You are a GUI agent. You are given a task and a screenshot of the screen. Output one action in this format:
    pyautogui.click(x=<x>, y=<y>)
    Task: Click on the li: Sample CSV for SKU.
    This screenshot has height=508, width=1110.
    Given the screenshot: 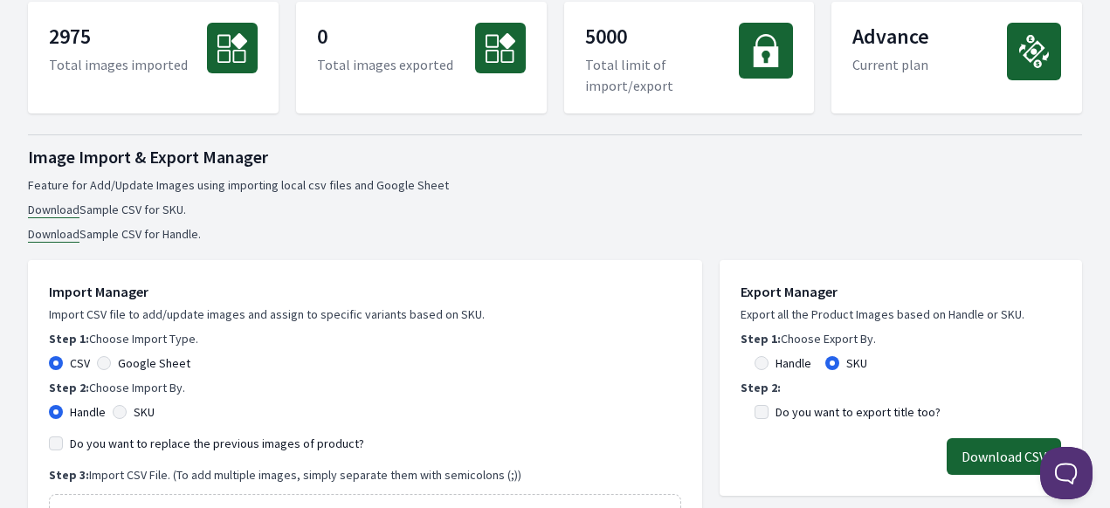 What is the action you would take?
    pyautogui.click(x=555, y=210)
    